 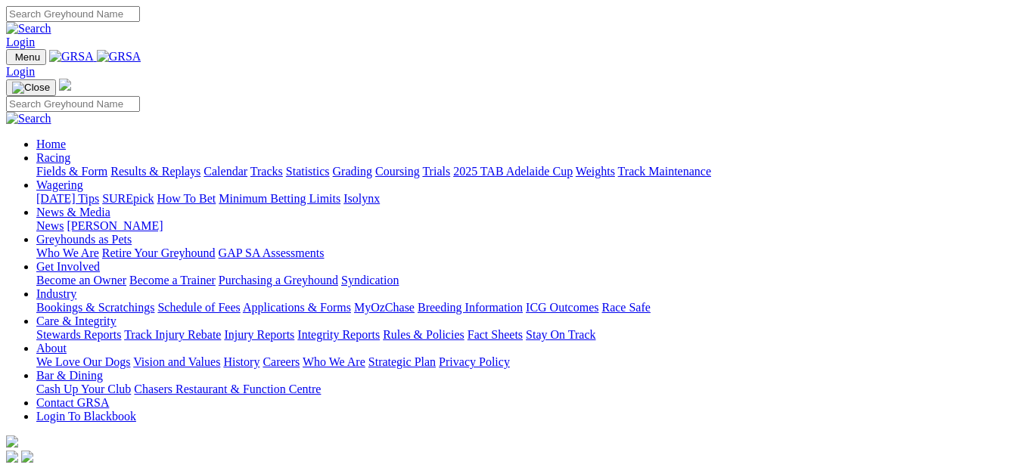 What do you see at coordinates (436, 171) in the screenshot?
I see `a: Trials` at bounding box center [436, 171].